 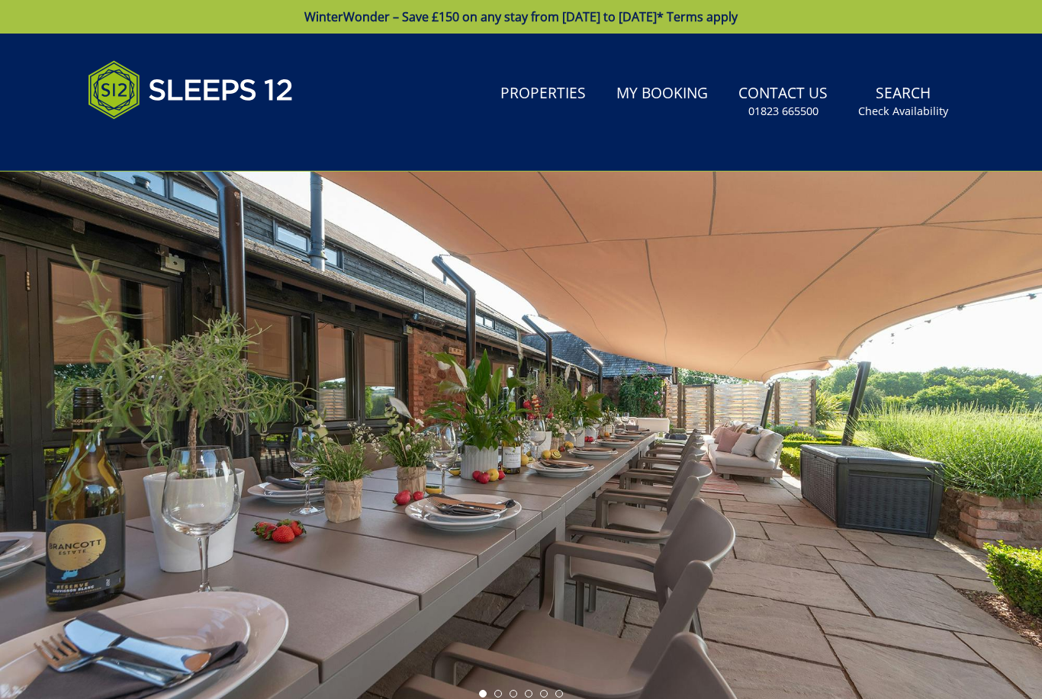 I want to click on small: 01823 665500, so click(x=783, y=111).